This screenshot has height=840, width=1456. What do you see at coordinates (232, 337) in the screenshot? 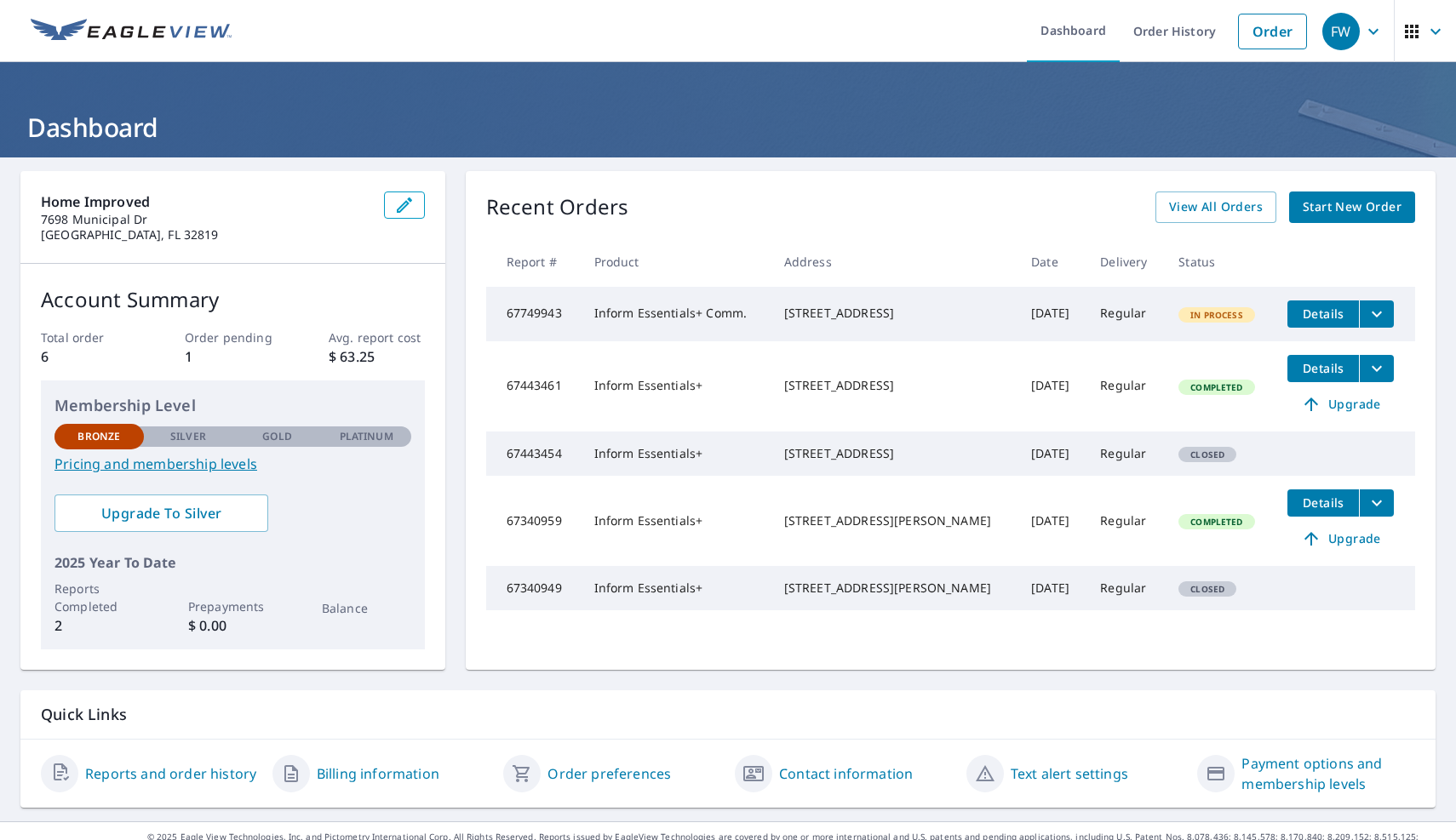
I see `p: Order pending` at bounding box center [232, 337].